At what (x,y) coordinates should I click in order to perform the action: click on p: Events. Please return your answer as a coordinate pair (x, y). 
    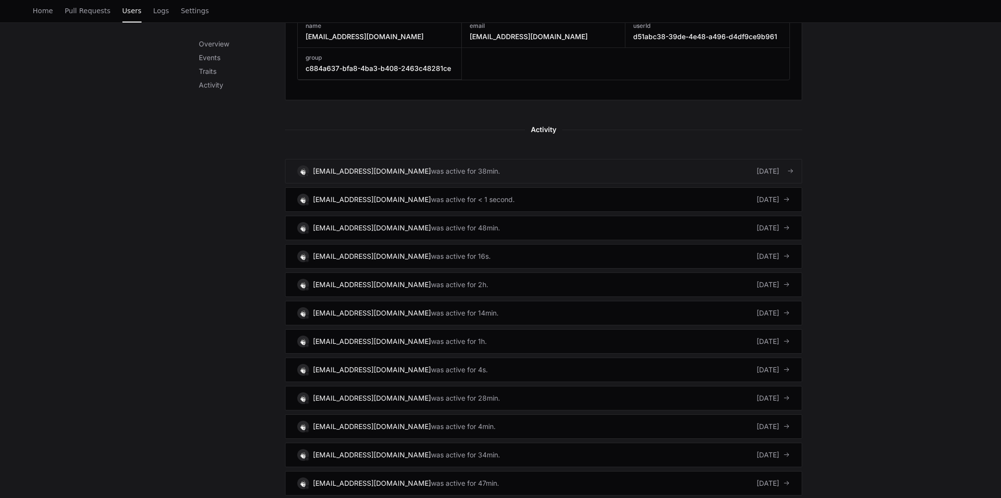
    Looking at the image, I should click on (242, 58).